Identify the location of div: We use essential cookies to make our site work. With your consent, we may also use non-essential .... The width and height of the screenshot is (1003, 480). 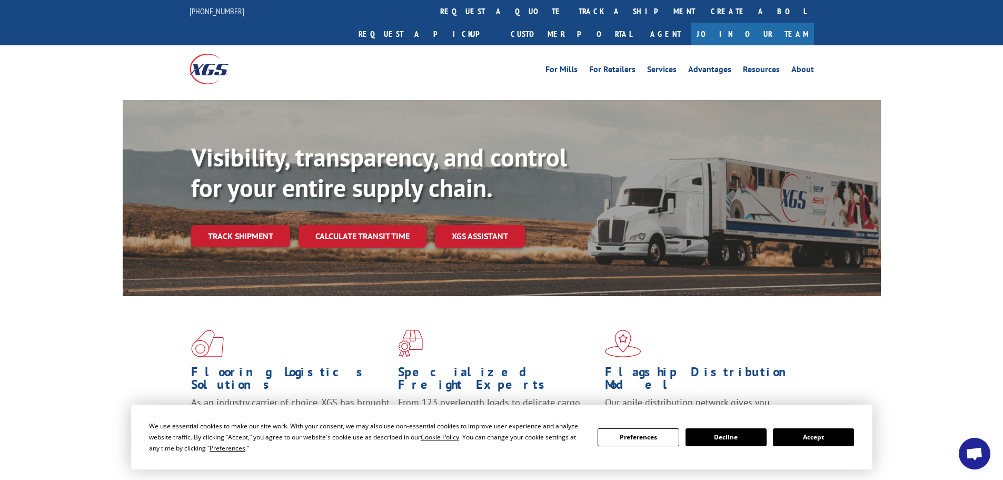
(367, 436).